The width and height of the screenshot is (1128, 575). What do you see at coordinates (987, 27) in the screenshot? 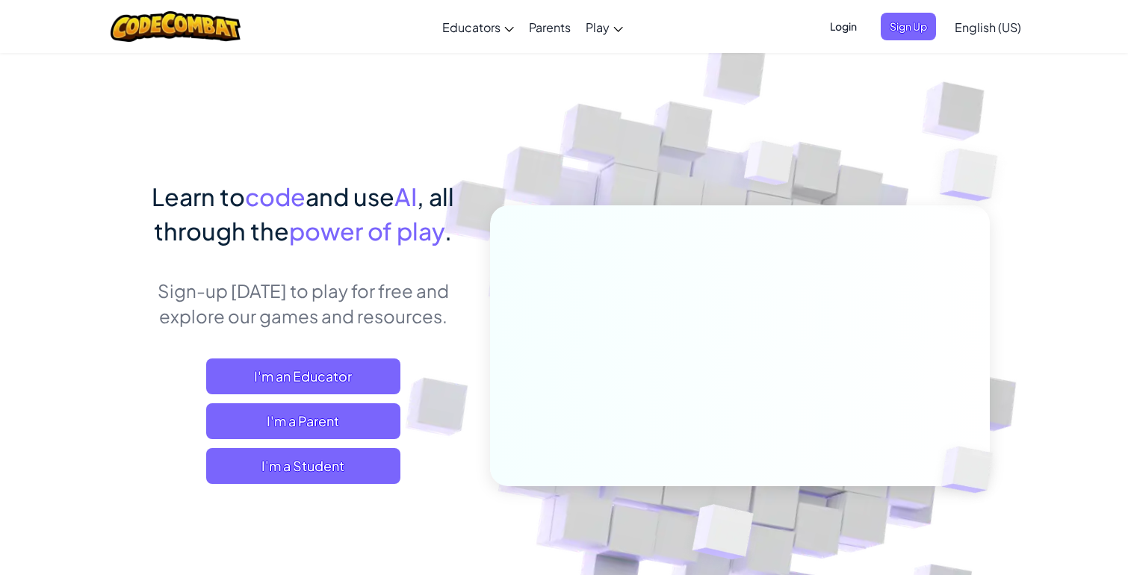
I see `a: English (US)` at bounding box center [987, 27].